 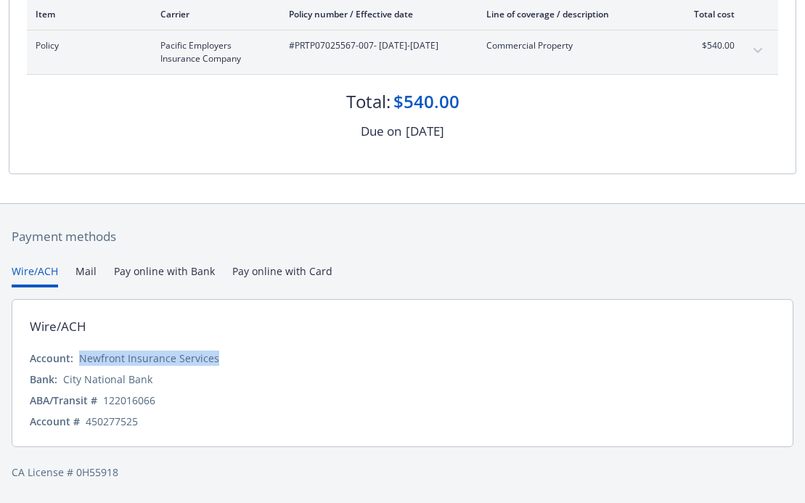 I want to click on div: Policy number / Effective date, so click(x=376, y=14).